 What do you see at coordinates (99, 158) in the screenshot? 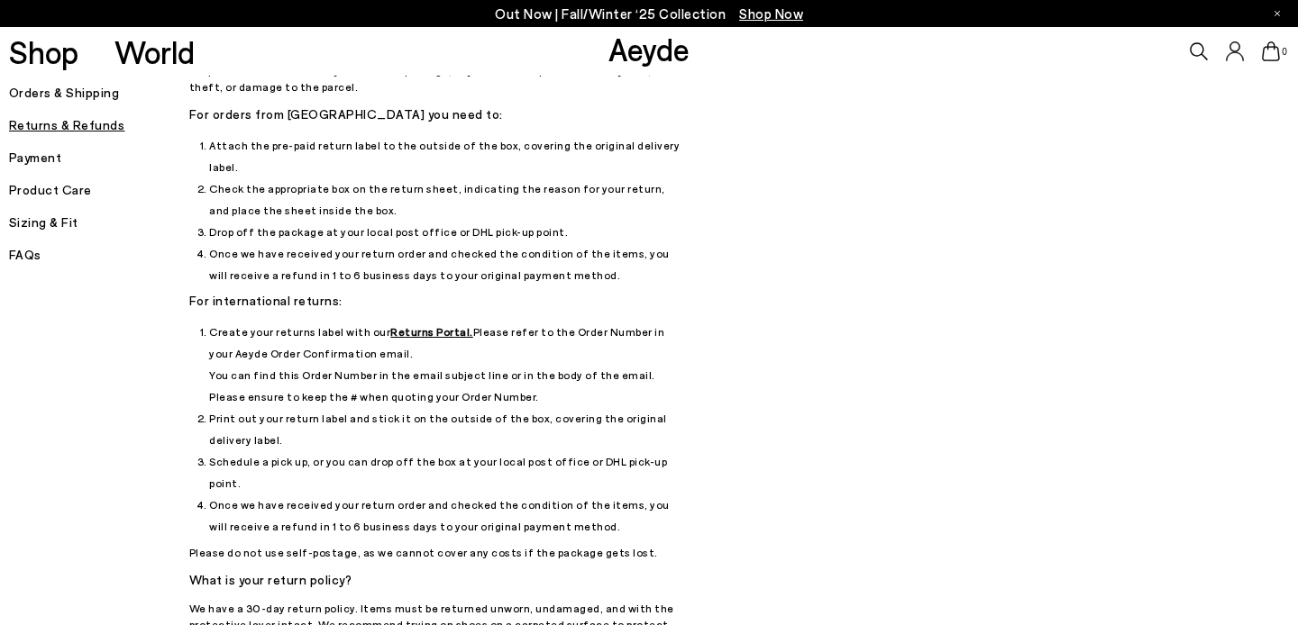
I see `h5: Payment` at bounding box center [99, 158].